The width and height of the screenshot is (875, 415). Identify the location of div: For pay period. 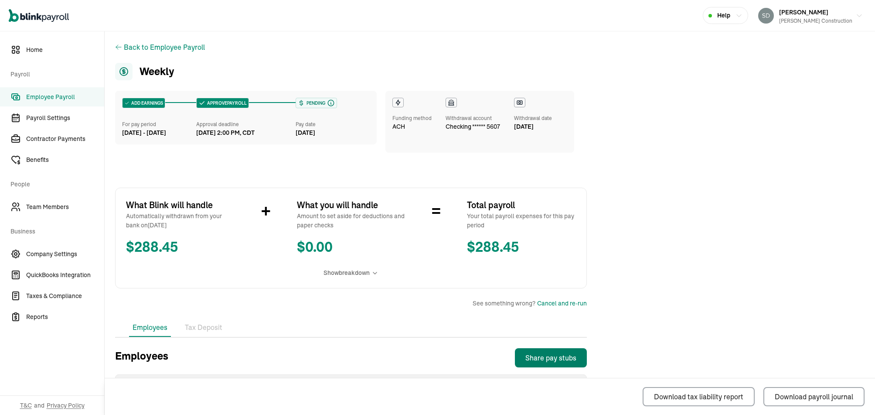
(159, 124).